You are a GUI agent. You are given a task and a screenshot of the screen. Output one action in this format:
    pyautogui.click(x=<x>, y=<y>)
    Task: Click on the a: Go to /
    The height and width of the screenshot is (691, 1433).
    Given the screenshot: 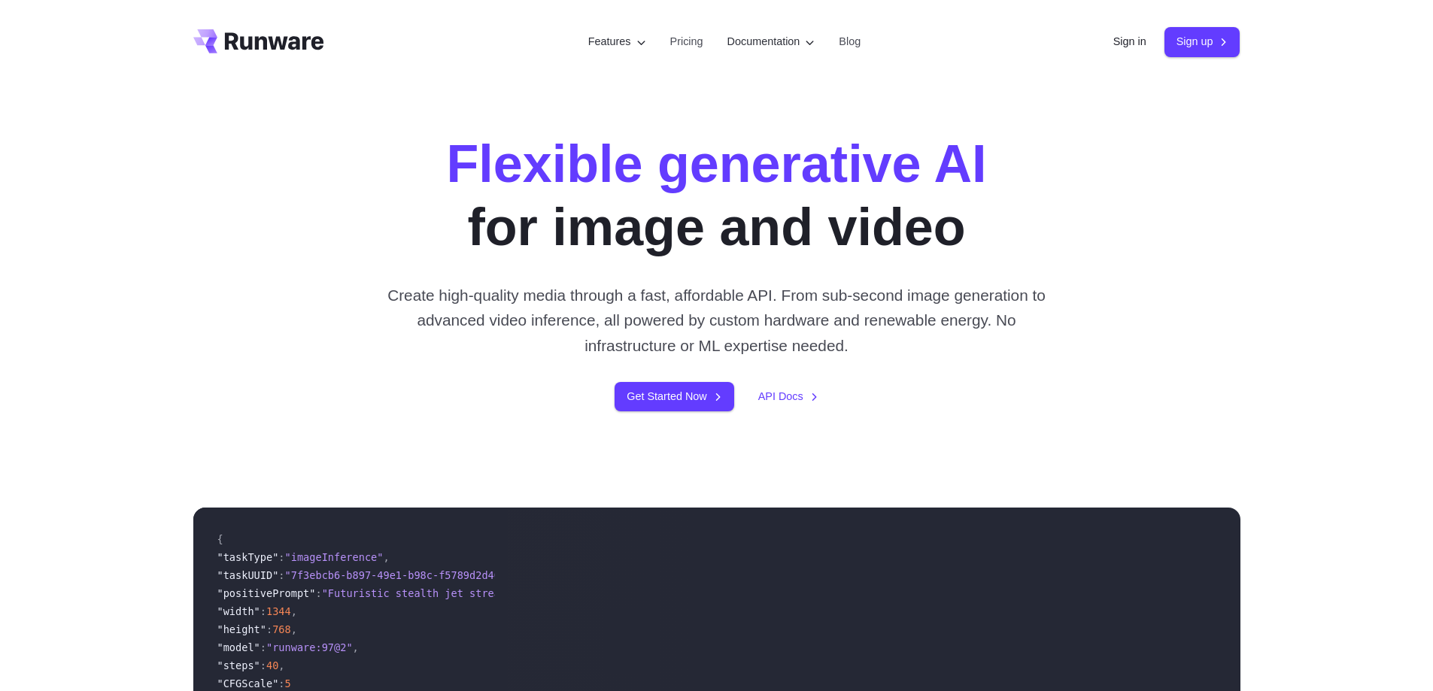 What is the action you would take?
    pyautogui.click(x=259, y=41)
    